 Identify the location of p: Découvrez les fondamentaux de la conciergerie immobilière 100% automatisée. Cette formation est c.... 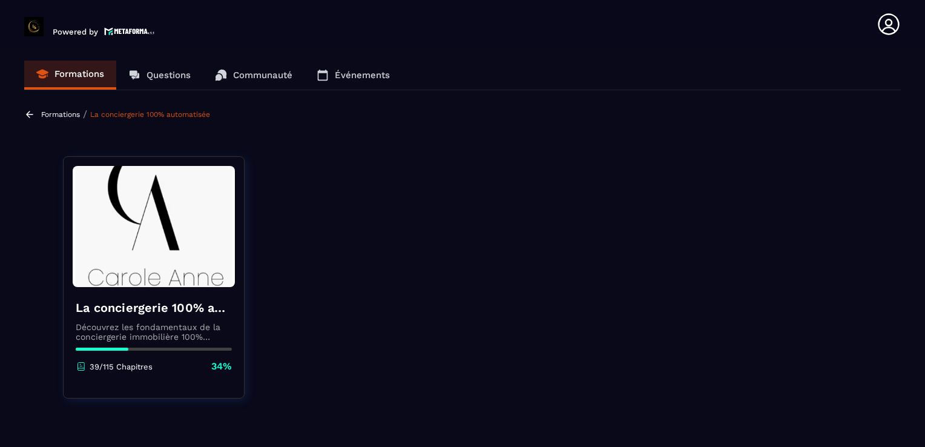
(154, 332).